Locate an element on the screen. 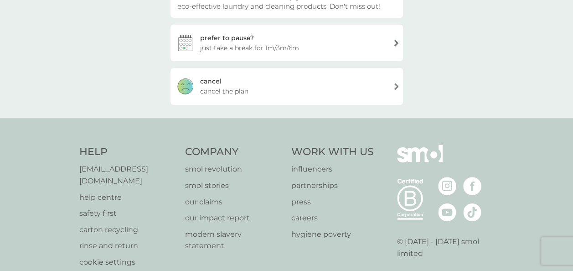 The width and height of the screenshot is (573, 271). h4: Company is located at coordinates (233, 152).